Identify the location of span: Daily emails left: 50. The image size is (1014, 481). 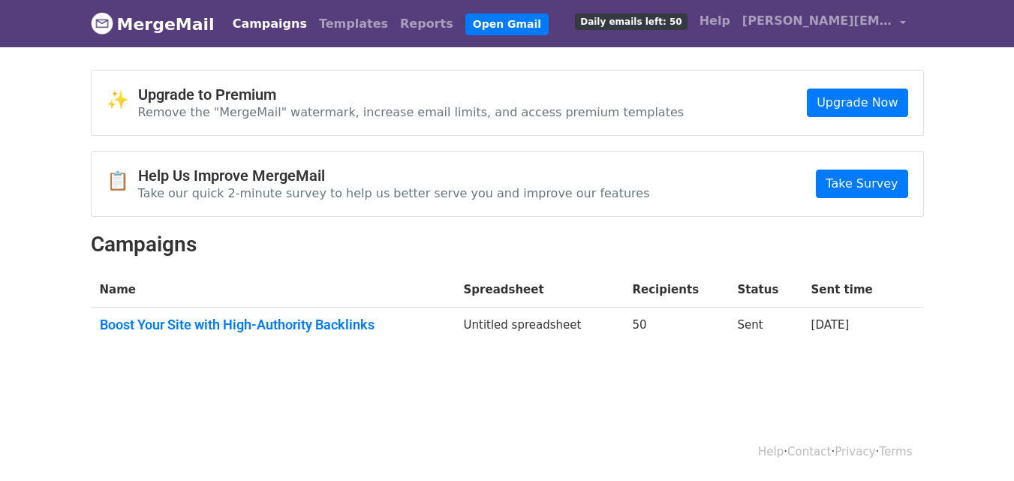
(631, 22).